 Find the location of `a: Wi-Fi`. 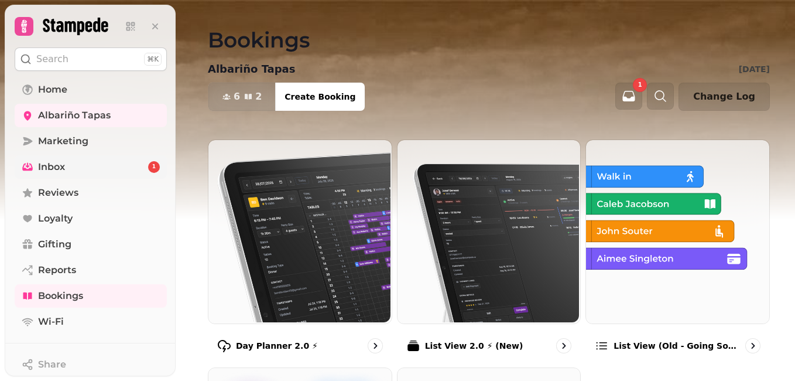

a: Wi-Fi is located at coordinates (91, 321).